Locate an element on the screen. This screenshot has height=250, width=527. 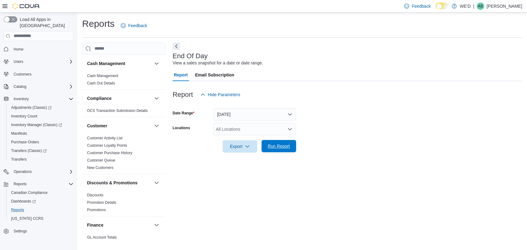
a: Inventory Manager (Classic) is located at coordinates (41, 125).